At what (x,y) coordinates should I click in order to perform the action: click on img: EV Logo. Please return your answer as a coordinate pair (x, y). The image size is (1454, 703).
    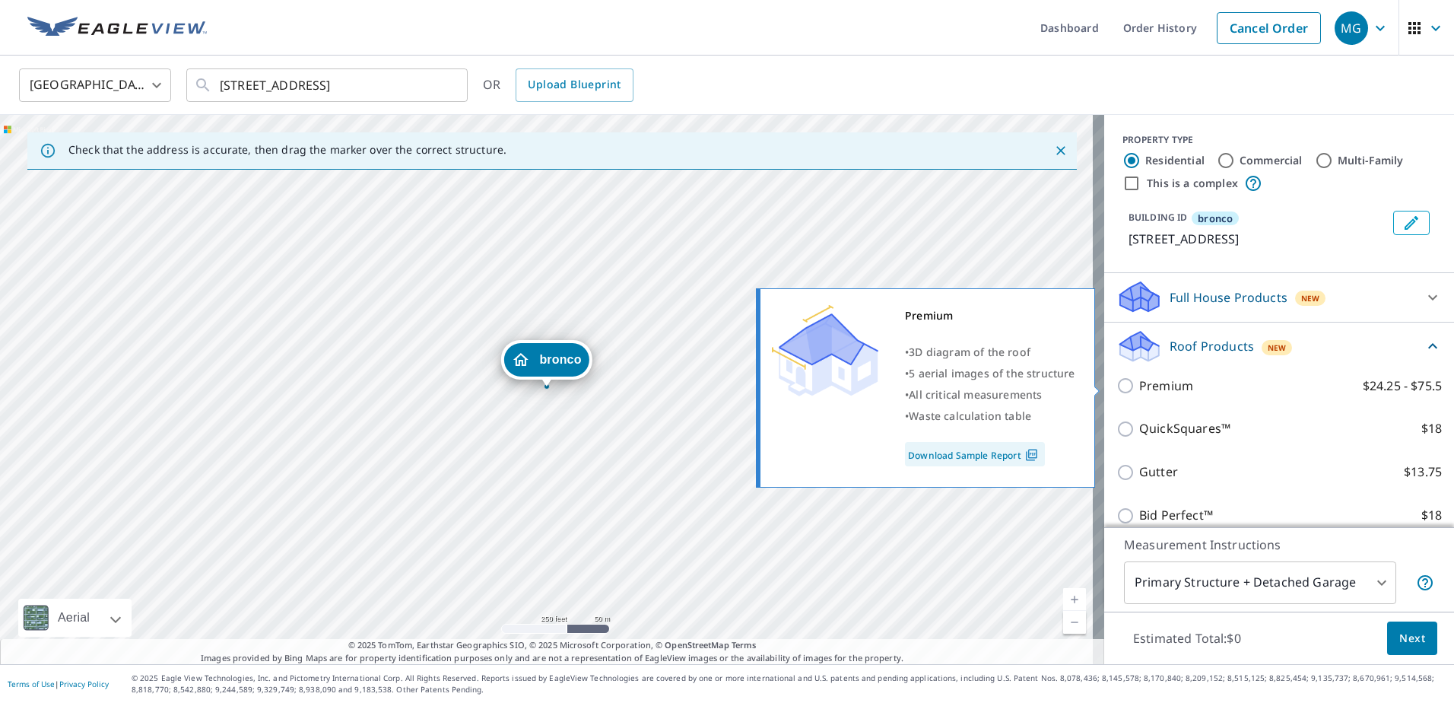
    Looking at the image, I should click on (117, 28).